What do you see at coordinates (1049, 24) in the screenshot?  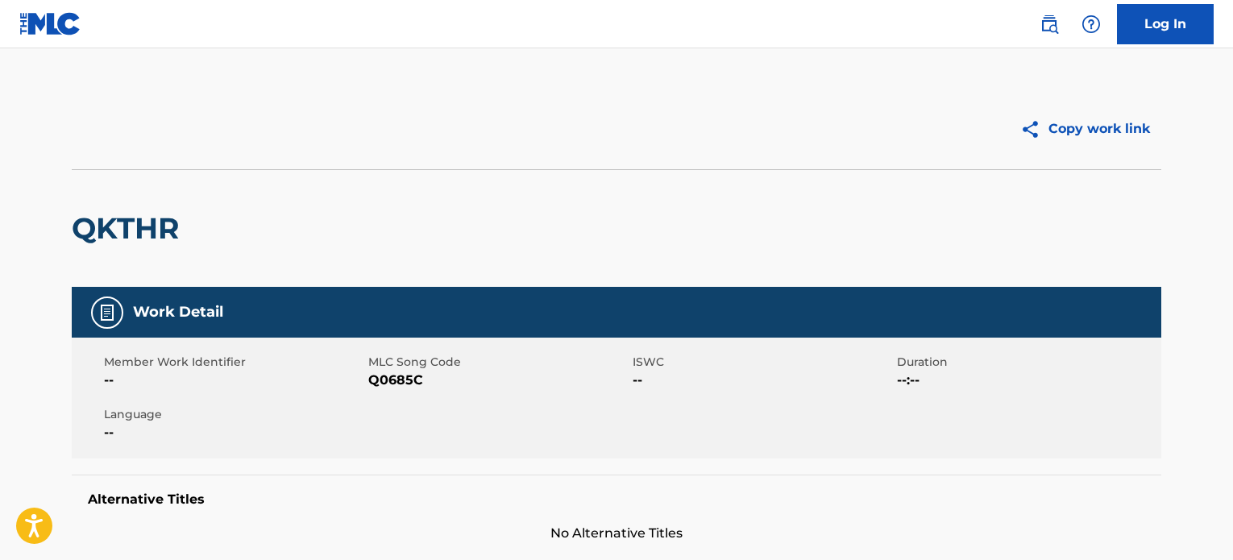 I see `a: Public Search` at bounding box center [1049, 24].